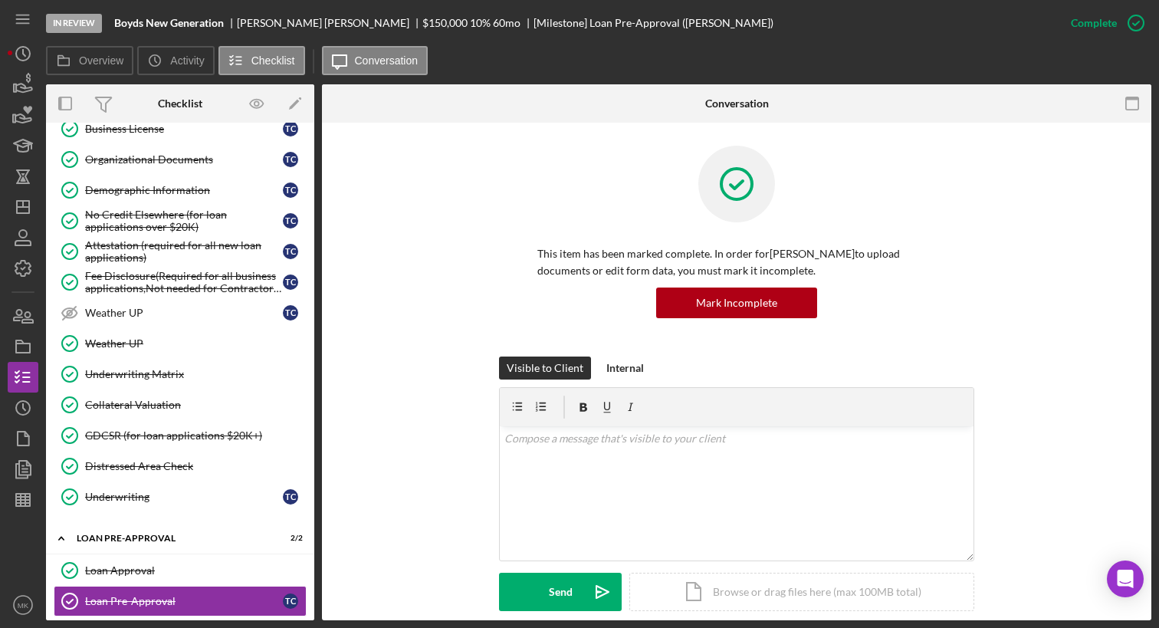 This screenshot has width=1159, height=628. I want to click on div: 10 %, so click(480, 23).